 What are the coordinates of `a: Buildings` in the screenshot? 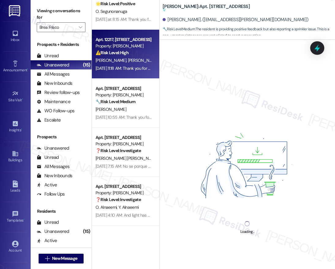 It's located at (15, 157).